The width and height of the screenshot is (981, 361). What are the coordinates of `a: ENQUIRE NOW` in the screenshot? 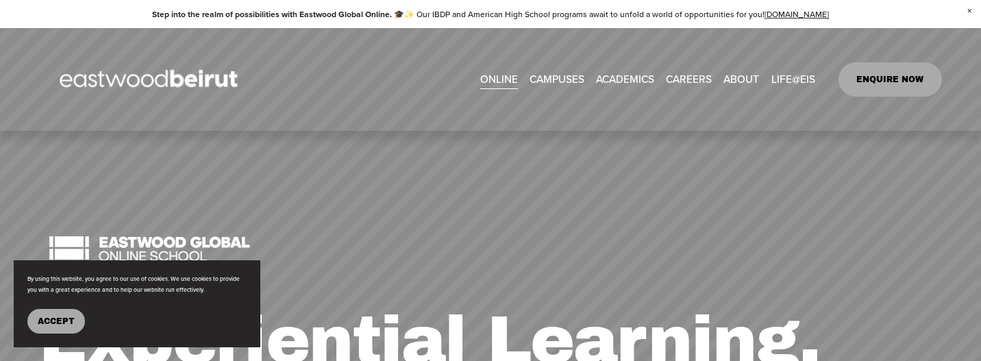 It's located at (890, 79).